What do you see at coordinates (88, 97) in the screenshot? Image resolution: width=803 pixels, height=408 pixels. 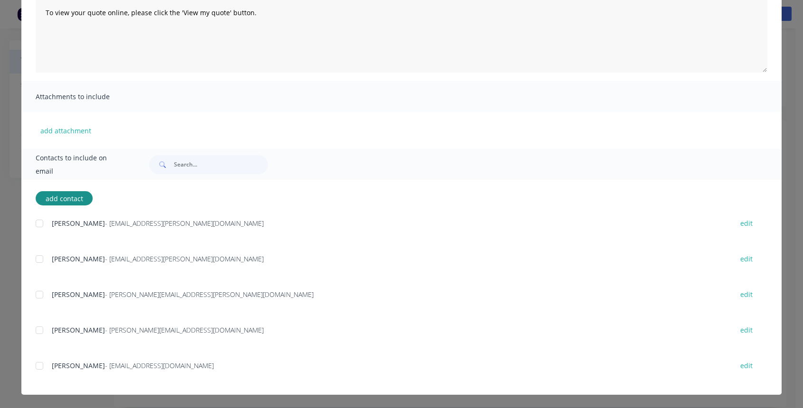 I see `span: Attachments to include` at bounding box center [88, 97].